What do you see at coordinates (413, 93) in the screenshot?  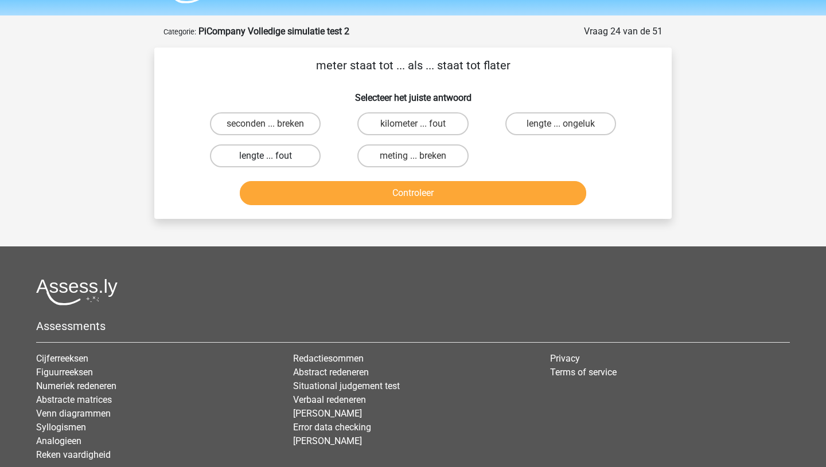 I see `h6: Selecteer het juiste antwoord` at bounding box center [413, 93].